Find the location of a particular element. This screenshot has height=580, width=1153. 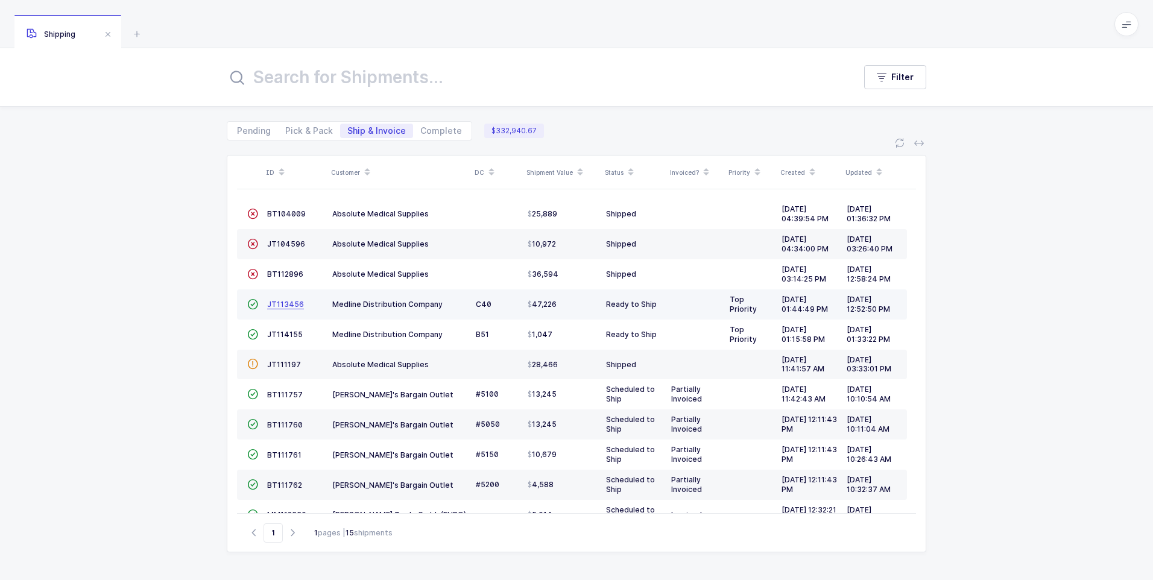

span: 1,047 is located at coordinates (540, 335).